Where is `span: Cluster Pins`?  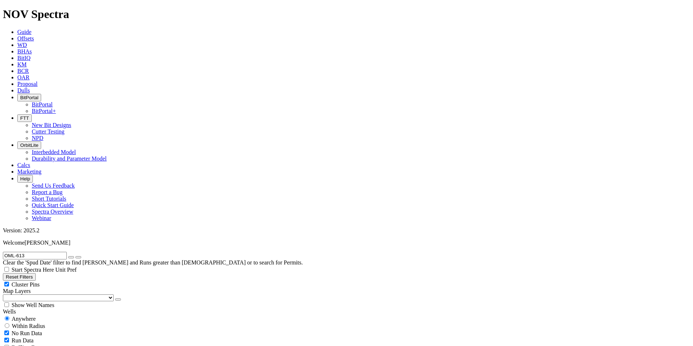
span: Cluster Pins is located at coordinates (26, 284).